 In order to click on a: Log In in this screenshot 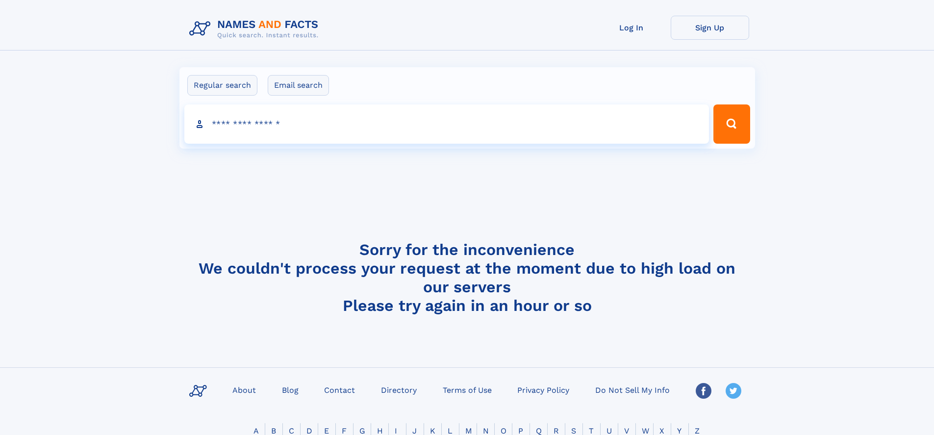, I will do `click(631, 27)`.